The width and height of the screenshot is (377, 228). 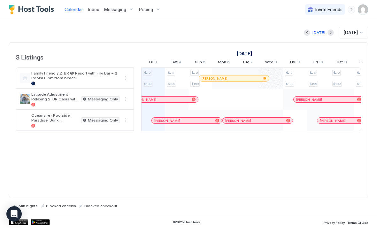 What do you see at coordinates (75, 75) in the screenshot?
I see `span: Family Friendly 2-BR @ Resort with Tiki Bar + 2 Pools! 0.5m from beach!` at bounding box center [75, 75].